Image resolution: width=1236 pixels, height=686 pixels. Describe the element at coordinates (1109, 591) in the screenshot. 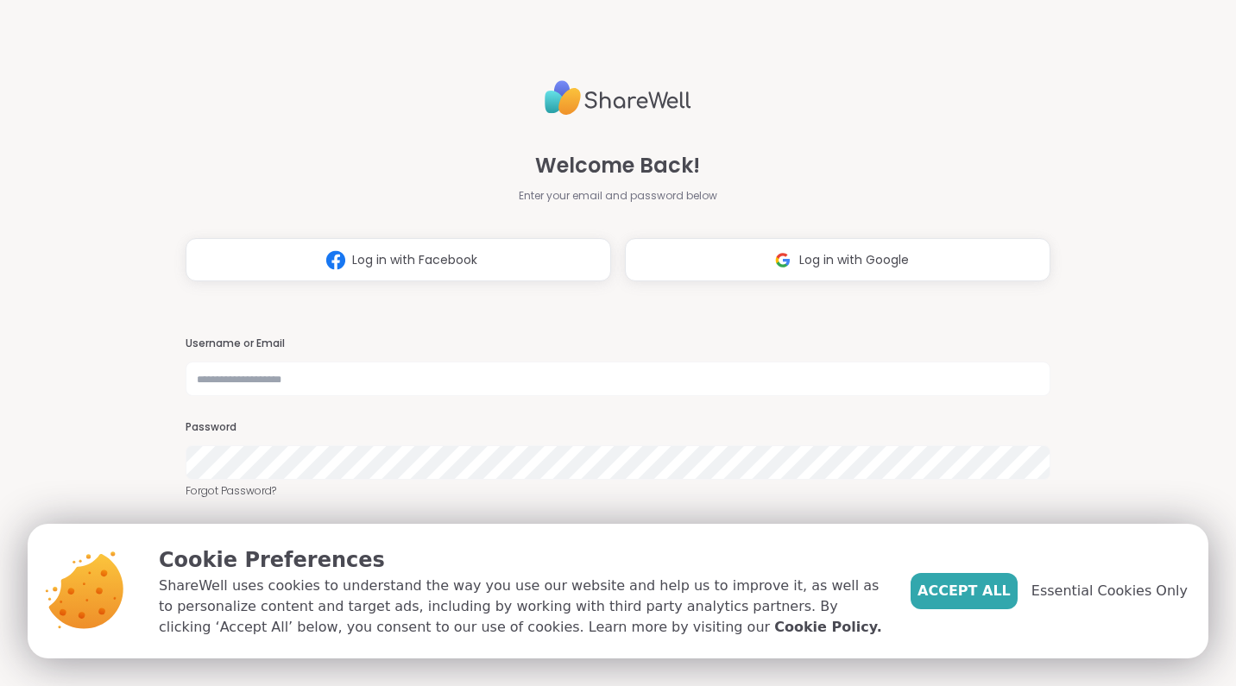

I see `span: Essential Cookies Only` at that location.